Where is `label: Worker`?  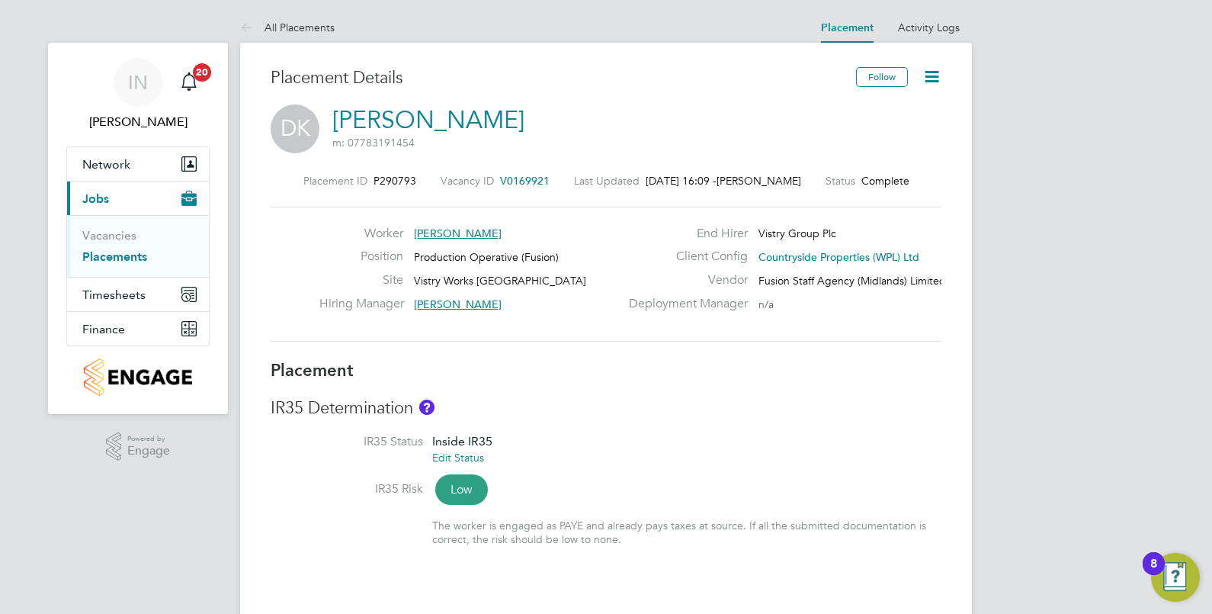 label: Worker is located at coordinates (361, 233).